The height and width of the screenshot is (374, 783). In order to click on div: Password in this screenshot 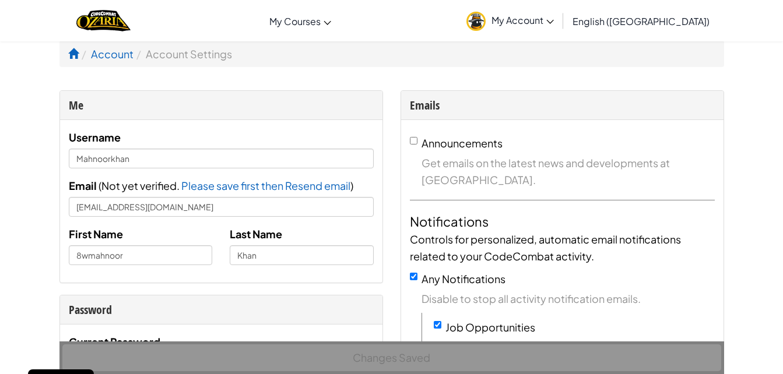, I will do `click(221, 310)`.